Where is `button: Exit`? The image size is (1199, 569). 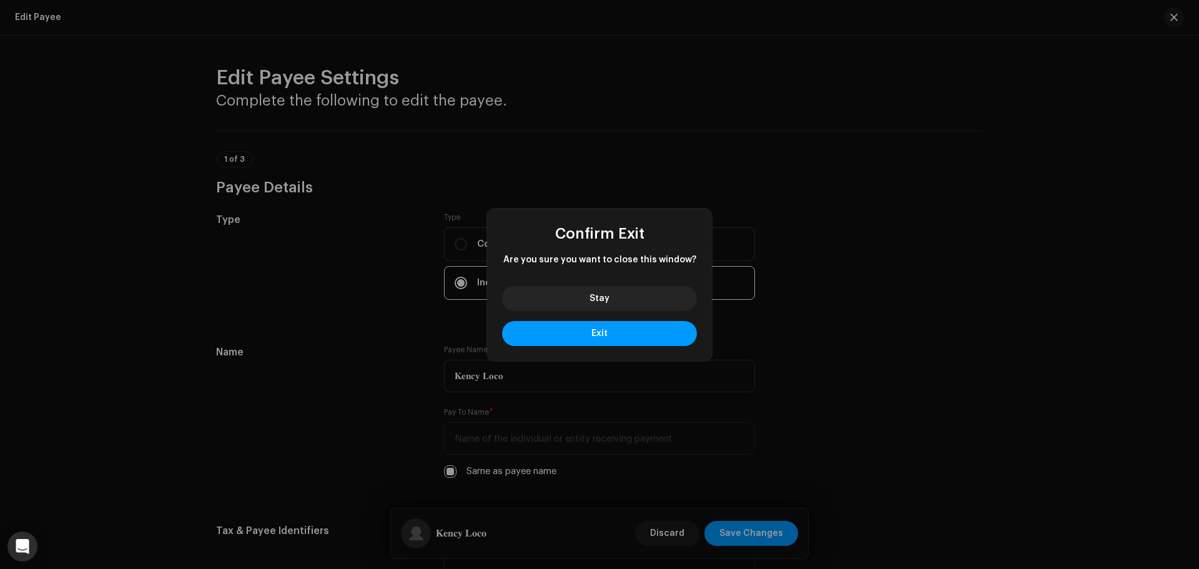
button: Exit is located at coordinates (600, 334).